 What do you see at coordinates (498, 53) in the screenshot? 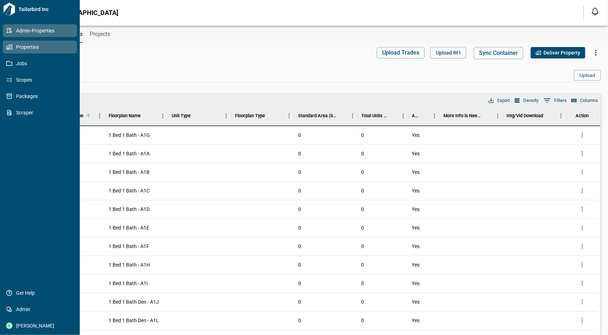
I see `span: Sync Container` at bounding box center [498, 53].